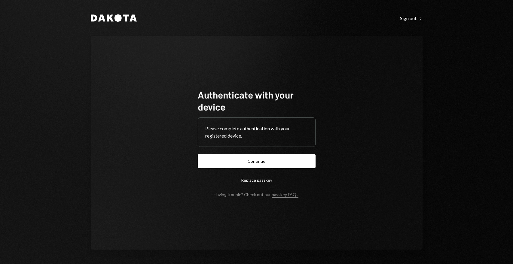 The height and width of the screenshot is (264, 513). What do you see at coordinates (411, 18) in the screenshot?
I see `a: Sign out` at bounding box center [411, 18].